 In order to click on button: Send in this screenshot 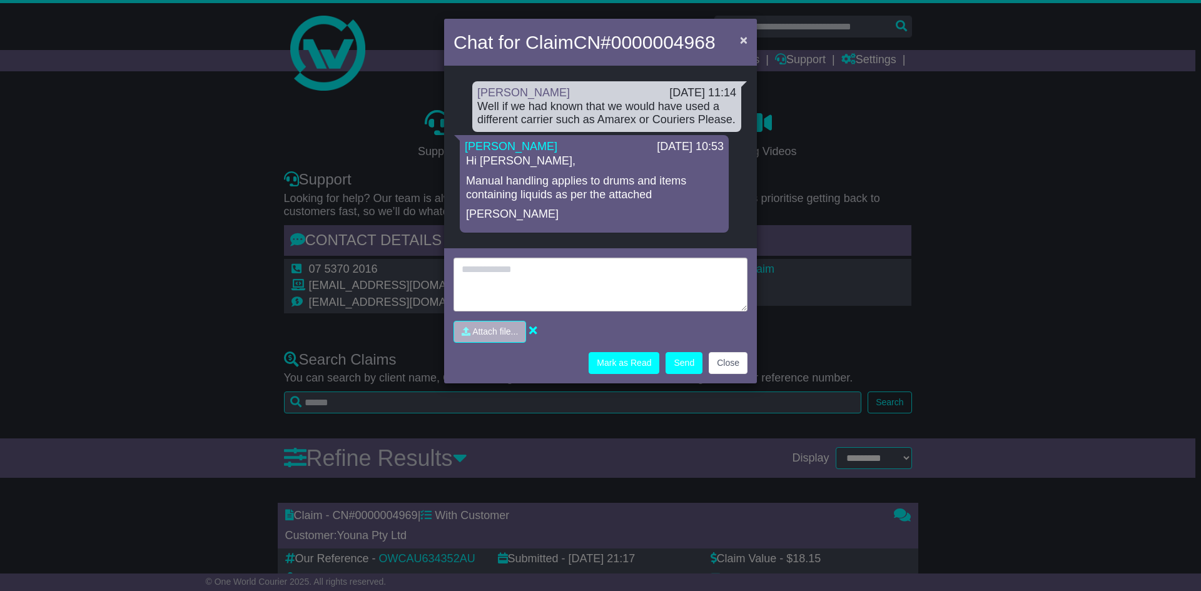, I will do `click(684, 363)`.